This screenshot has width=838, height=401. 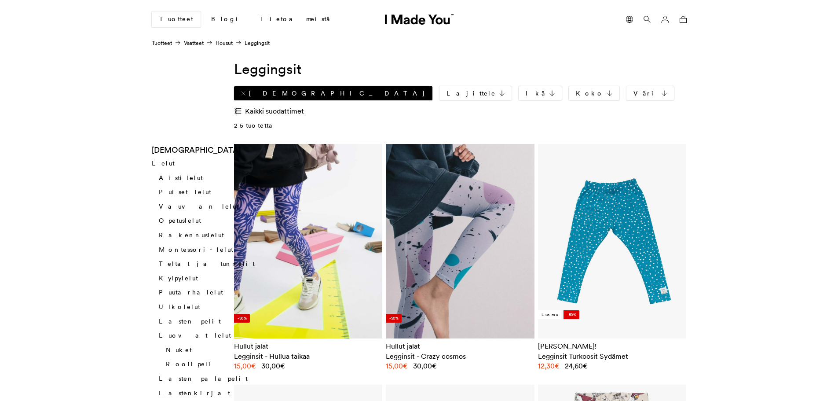 What do you see at coordinates (549, 314) in the screenshot?
I see `font: Luomu` at bounding box center [549, 314].